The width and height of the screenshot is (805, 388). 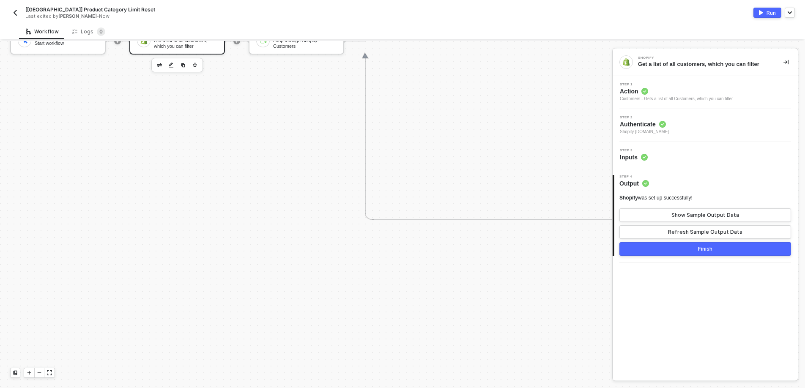 I want to click on div: Loop through Shopify: Customers, so click(x=305, y=43).